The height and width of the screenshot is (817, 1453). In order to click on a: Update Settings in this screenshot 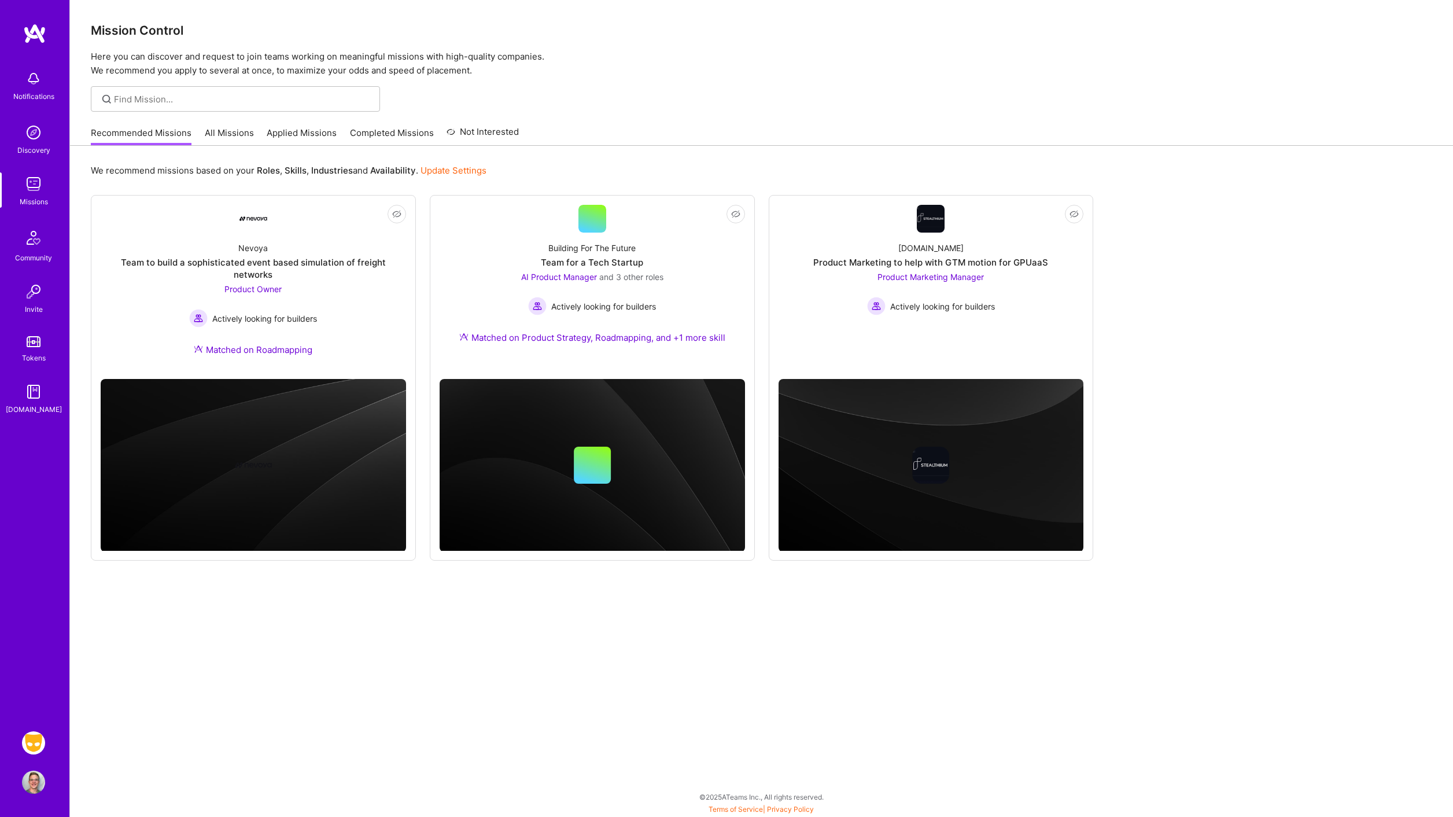, I will do `click(453, 170)`.